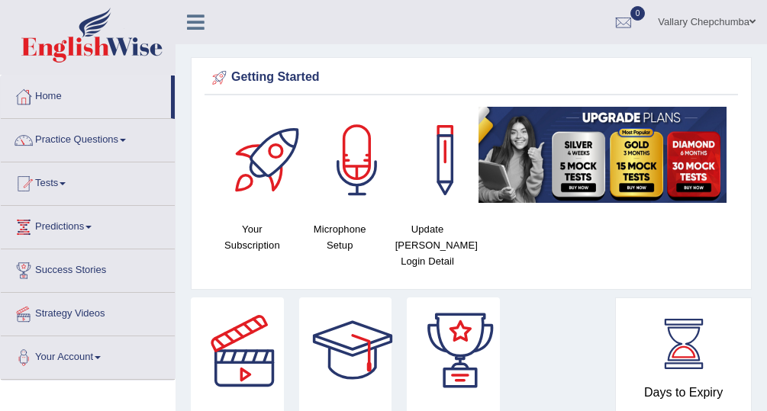 Image resolution: width=767 pixels, height=411 pixels. What do you see at coordinates (683, 393) in the screenshot?
I see `h4: Days to Expiry` at bounding box center [683, 393].